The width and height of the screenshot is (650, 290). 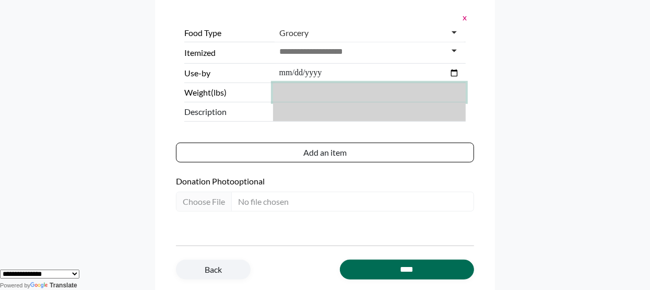 What do you see at coordinates (226, 33) in the screenshot?
I see `label: Food Type` at bounding box center [226, 33].